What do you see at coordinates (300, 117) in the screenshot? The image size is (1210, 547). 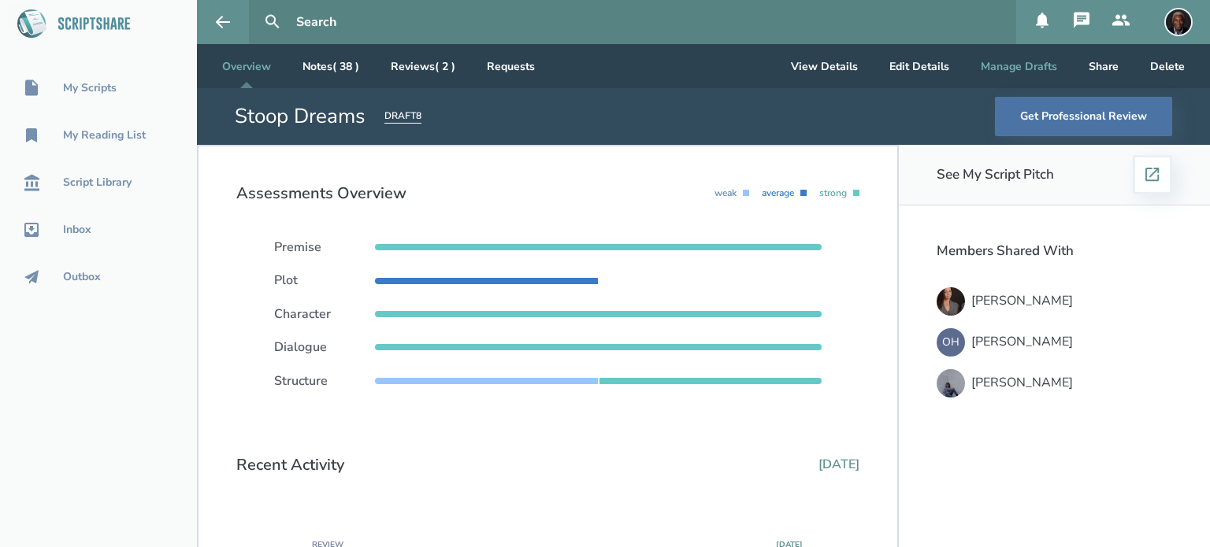 I see `h1: Stoop Dreams` at bounding box center [300, 117].